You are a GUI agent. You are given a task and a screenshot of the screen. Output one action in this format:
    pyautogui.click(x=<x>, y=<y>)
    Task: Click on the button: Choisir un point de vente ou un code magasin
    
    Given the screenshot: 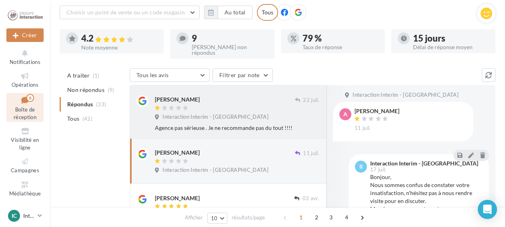 What is the action you would take?
    pyautogui.click(x=130, y=12)
    